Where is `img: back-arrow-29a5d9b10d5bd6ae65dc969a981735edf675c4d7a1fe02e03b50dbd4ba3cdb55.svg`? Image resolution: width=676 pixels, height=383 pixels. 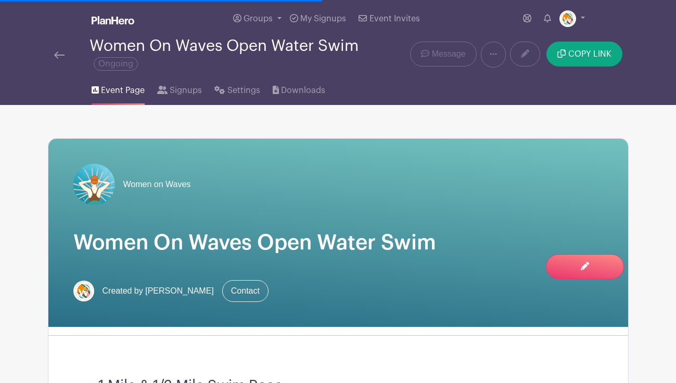
img: back-arrow-29a5d9b10d5bd6ae65dc969a981735edf675c4d7a1fe02e03b50dbd4ba3cdb55.svg is located at coordinates (59, 55).